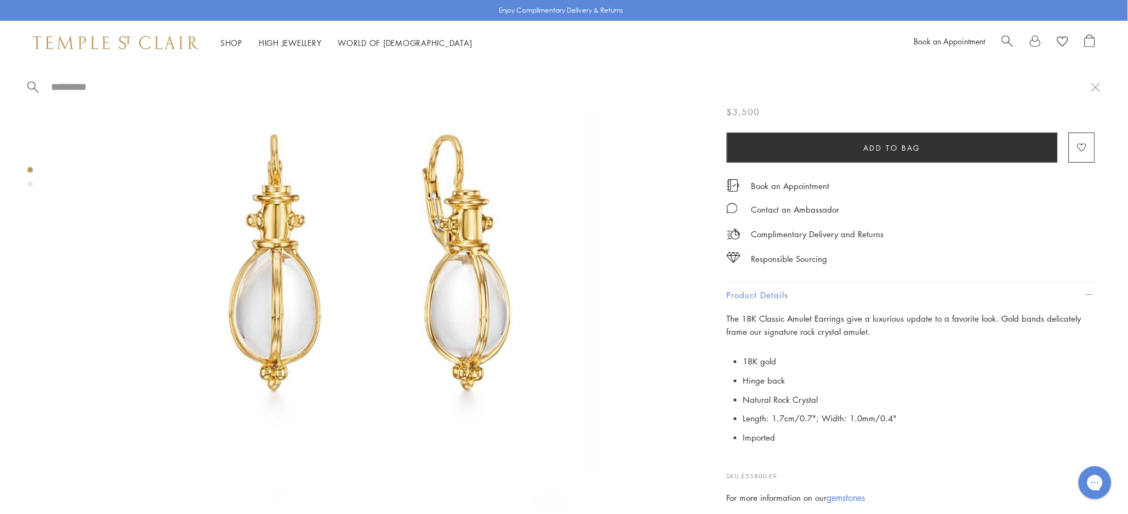  I want to click on a: View Wishlist, so click(1063, 43).